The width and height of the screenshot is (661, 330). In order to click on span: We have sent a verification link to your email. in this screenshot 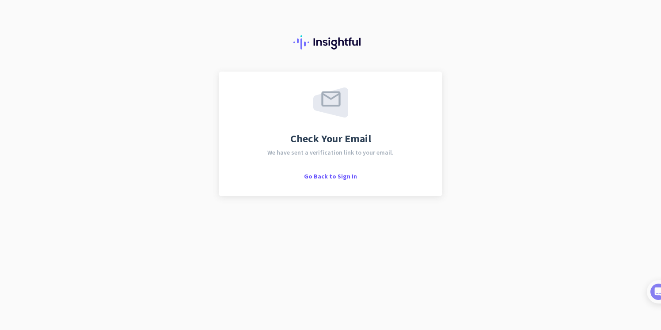, I will do `click(330, 152)`.